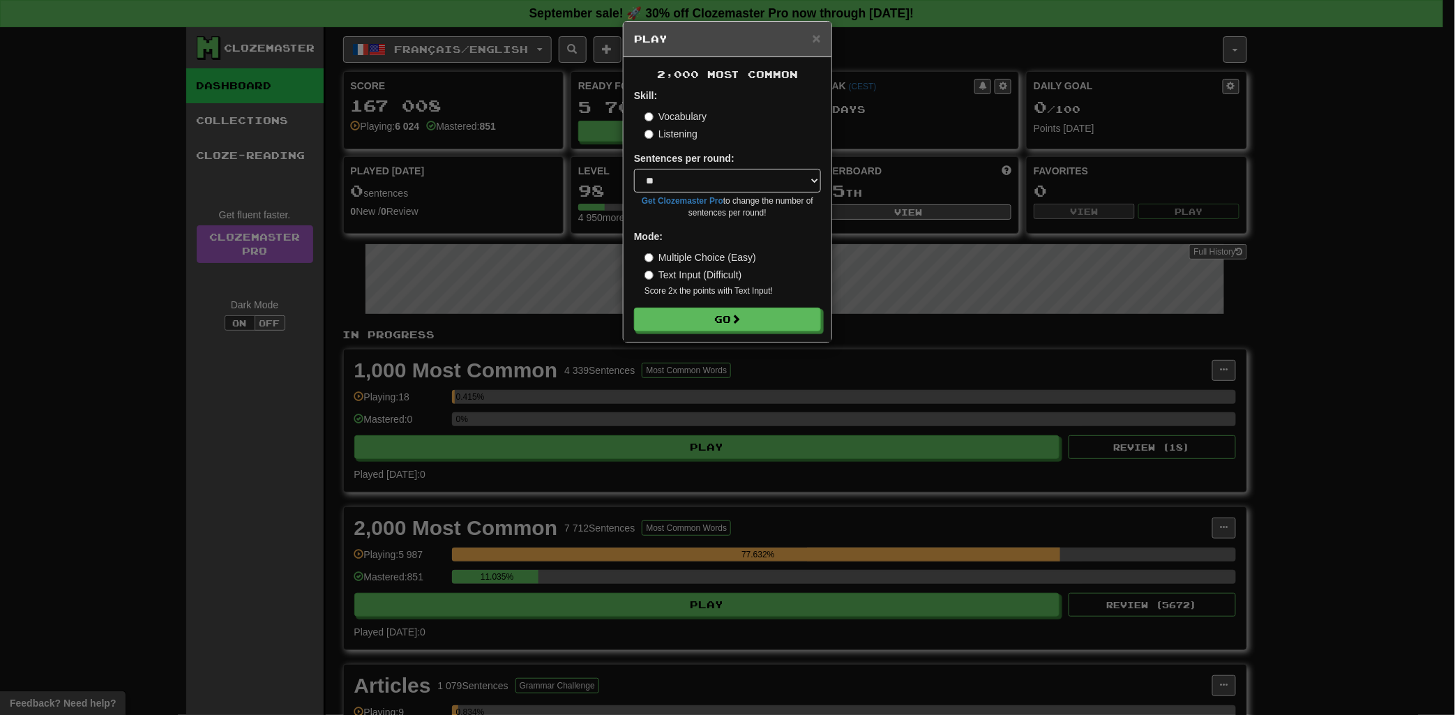  What do you see at coordinates (648, 236) in the screenshot?
I see `strong: Mode:` at bounding box center [648, 236].